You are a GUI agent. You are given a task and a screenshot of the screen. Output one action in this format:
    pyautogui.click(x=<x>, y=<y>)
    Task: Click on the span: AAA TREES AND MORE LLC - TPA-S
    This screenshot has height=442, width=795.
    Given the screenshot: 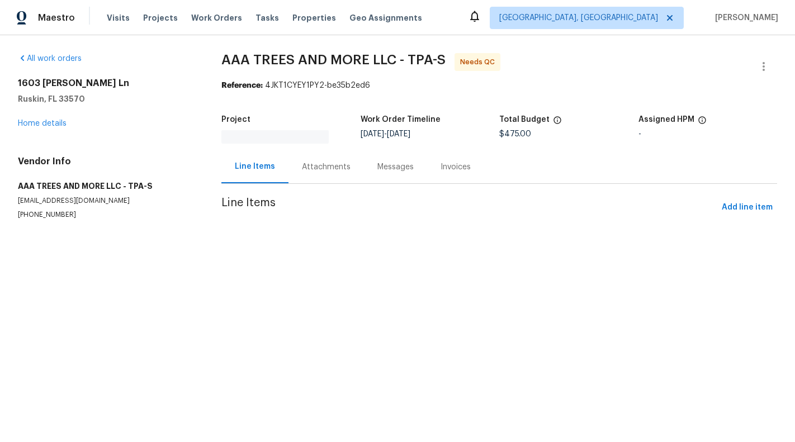 What is the action you would take?
    pyautogui.click(x=333, y=60)
    